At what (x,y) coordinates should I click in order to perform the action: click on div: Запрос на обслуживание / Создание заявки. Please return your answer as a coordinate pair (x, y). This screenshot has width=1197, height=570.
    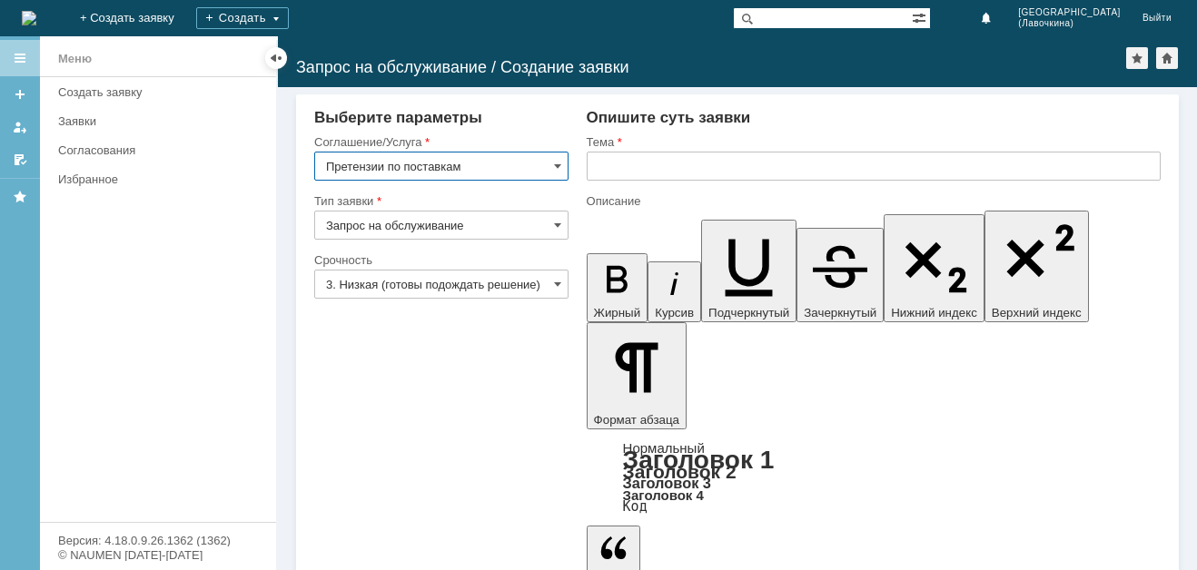
    Looking at the image, I should click on (711, 67).